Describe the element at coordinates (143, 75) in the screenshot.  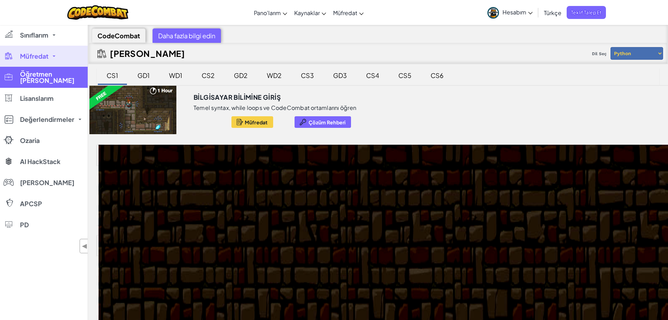
I see `div: GD1` at that location.